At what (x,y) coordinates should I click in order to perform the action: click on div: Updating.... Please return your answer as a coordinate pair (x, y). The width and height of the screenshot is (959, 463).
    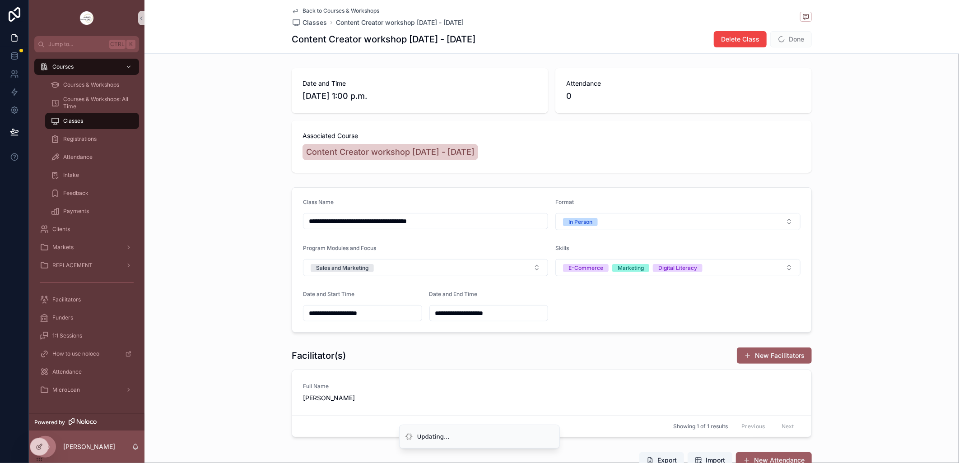
    Looking at the image, I should click on (433, 437).